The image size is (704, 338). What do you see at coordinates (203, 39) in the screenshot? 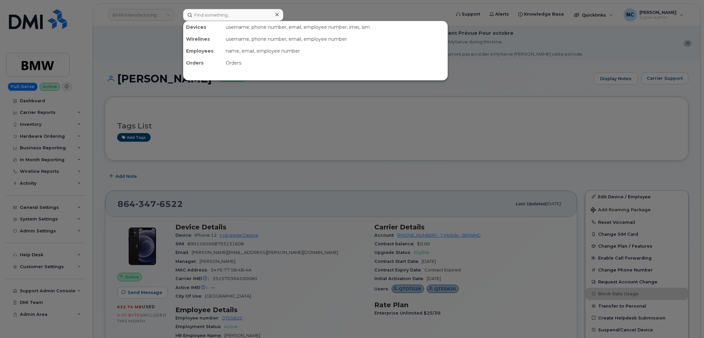
I see `div: Wirelines` at bounding box center [203, 39].